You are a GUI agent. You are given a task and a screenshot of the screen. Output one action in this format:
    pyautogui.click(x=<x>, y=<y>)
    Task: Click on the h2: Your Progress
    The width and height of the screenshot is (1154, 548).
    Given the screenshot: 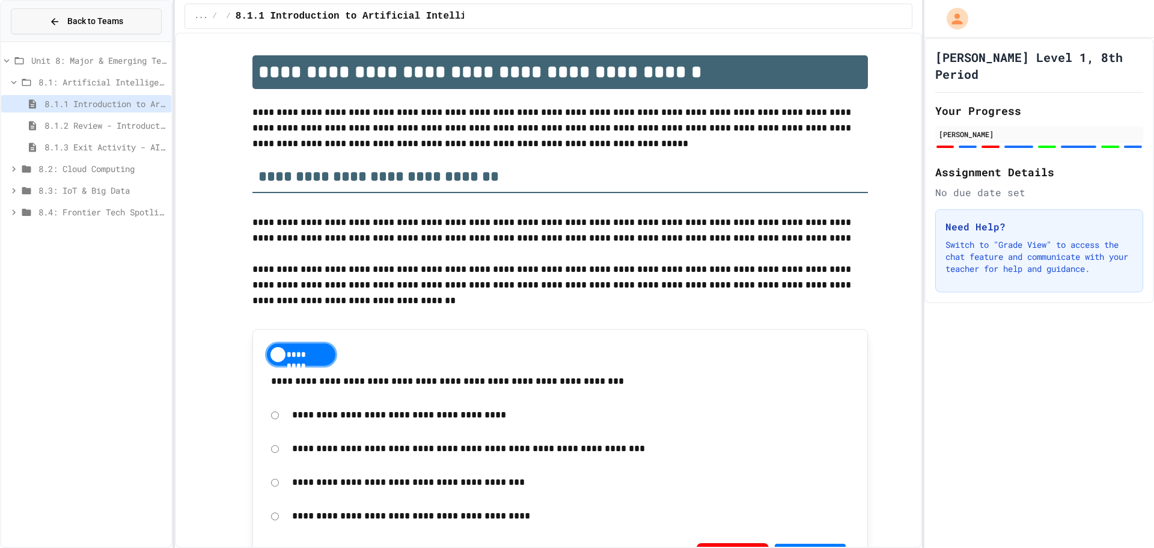 What is the action you would take?
    pyautogui.click(x=1039, y=111)
    